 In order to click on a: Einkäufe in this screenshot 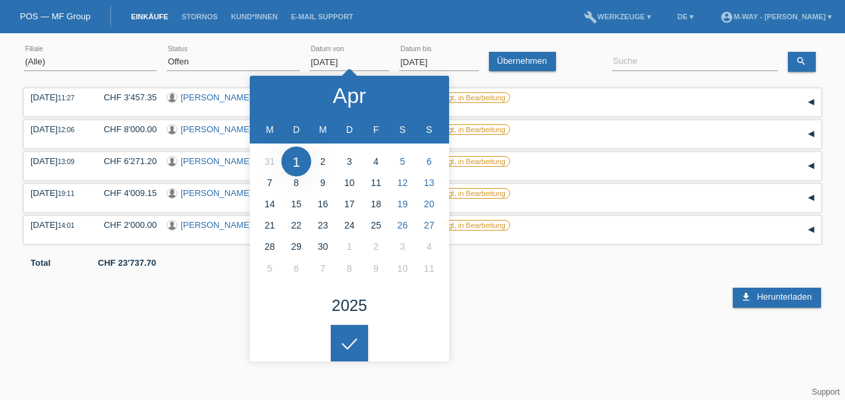, I will do `click(149, 17)`.